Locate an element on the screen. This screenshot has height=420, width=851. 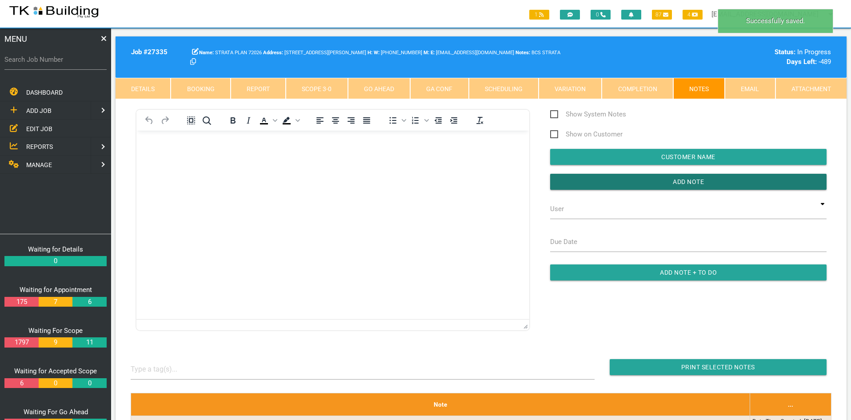
span: Show System Notes is located at coordinates (588, 114).